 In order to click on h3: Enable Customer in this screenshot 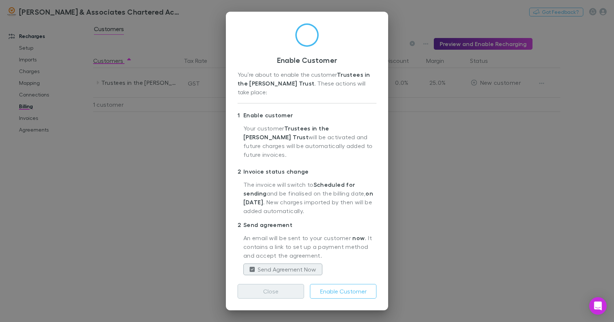, I will do `click(307, 60)`.